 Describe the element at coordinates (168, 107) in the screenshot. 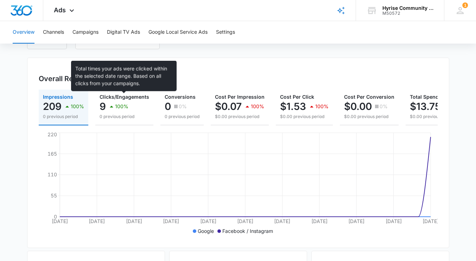

I see `p: 0` at that location.